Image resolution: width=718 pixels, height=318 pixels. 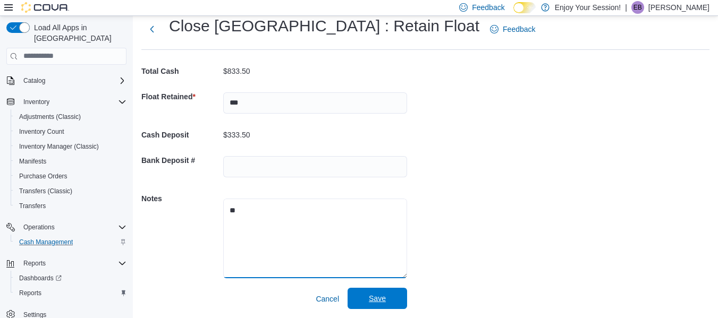 I want to click on input: Dark Mode, so click(x=525, y=7).